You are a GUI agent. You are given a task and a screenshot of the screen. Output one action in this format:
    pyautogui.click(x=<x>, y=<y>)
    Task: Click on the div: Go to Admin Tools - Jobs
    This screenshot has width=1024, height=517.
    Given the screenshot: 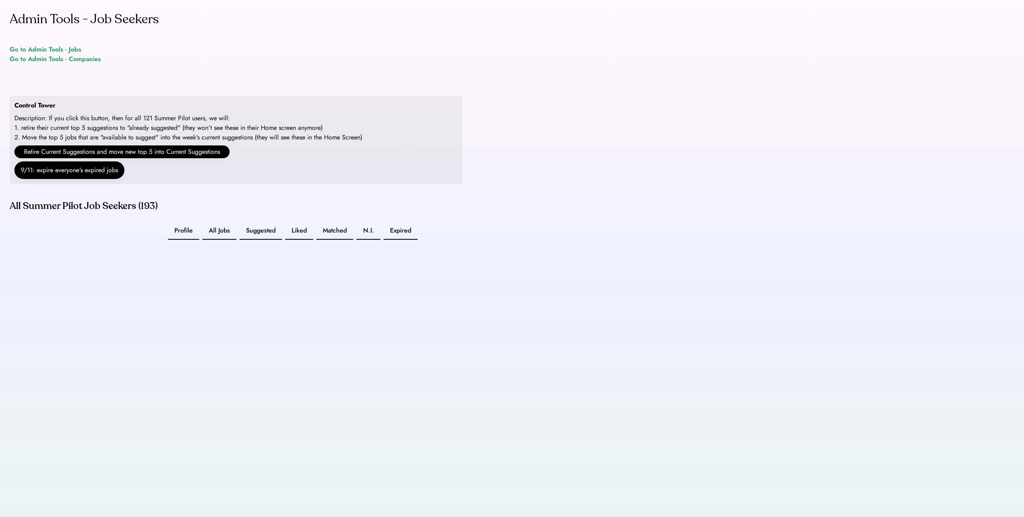 What is the action you would take?
    pyautogui.click(x=45, y=50)
    